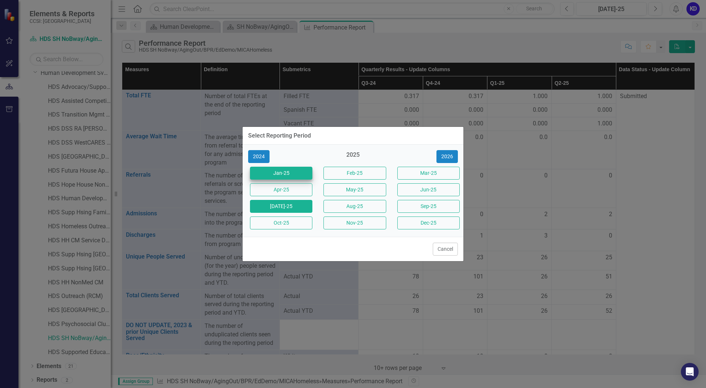  Describe the element at coordinates (281, 190) in the screenshot. I see `button: Apr-25` at that location.